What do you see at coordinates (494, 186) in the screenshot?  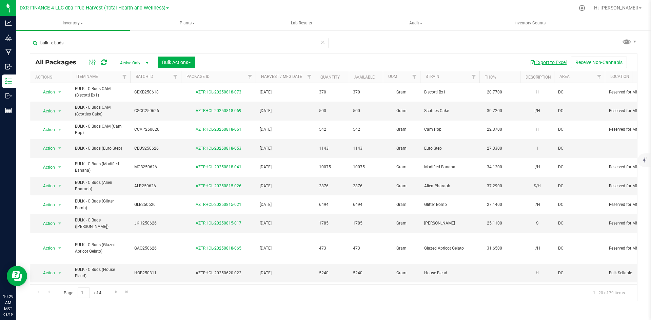 I see `span: 37.2900` at bounding box center [494, 186].